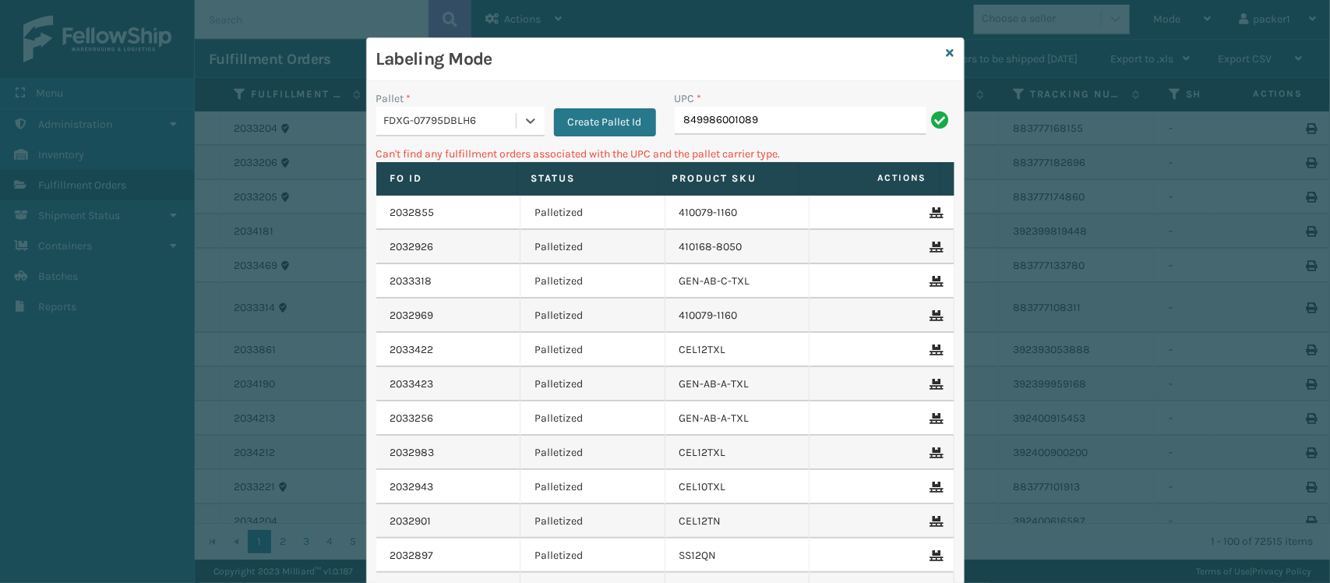  What do you see at coordinates (587, 178) in the screenshot?
I see `label: Status` at bounding box center [587, 178].